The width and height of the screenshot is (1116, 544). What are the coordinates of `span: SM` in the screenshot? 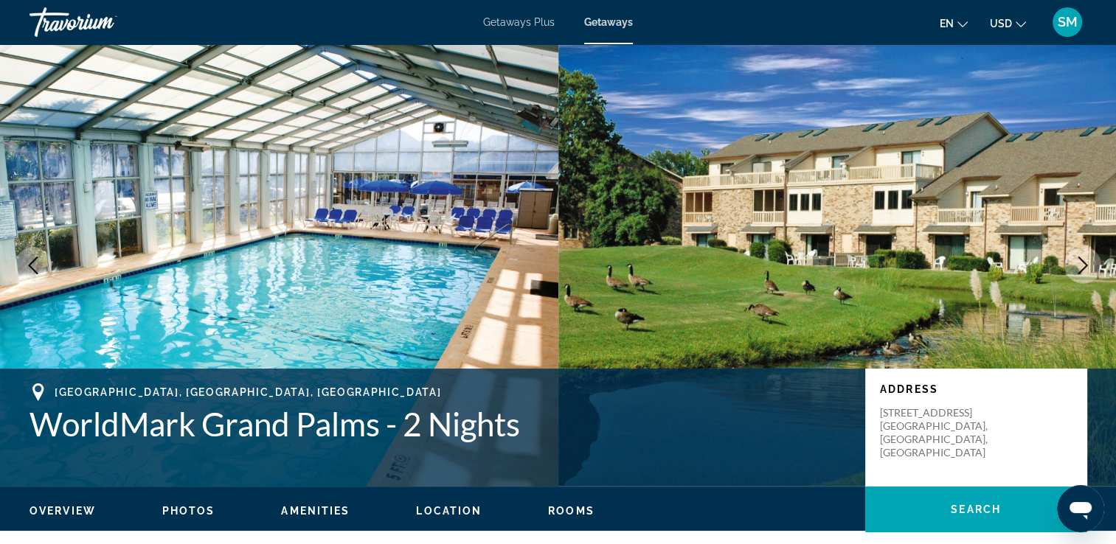 It's located at (1067, 22).